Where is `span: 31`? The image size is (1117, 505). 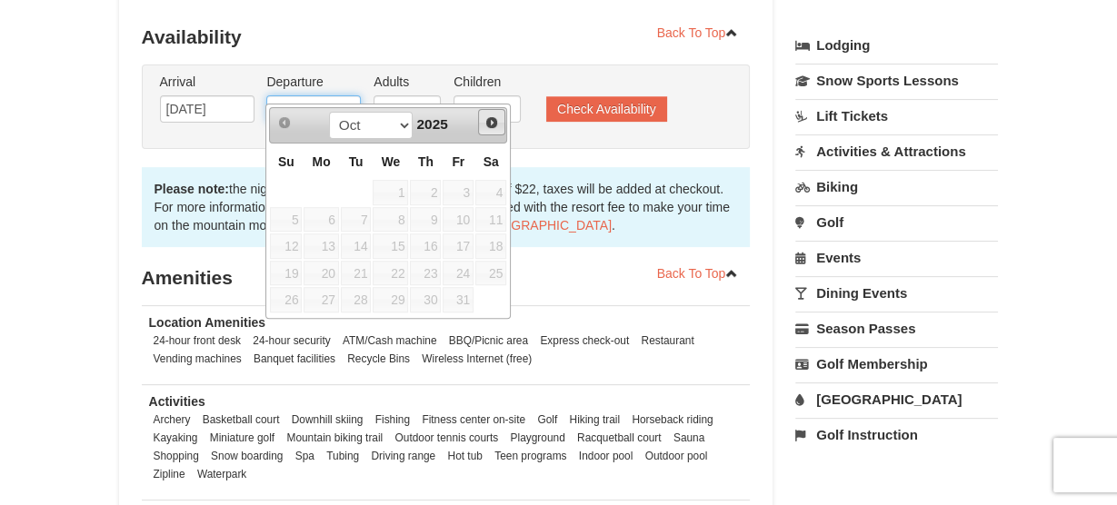 span: 31 is located at coordinates (458, 300).